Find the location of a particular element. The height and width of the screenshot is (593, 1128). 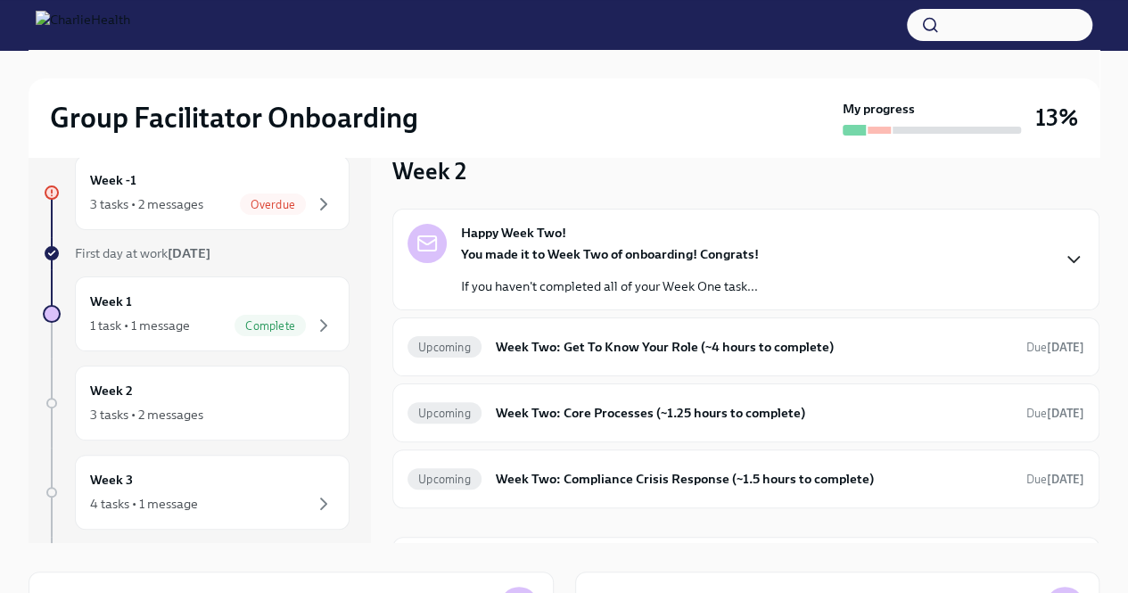

span: Overdue is located at coordinates (273, 204).